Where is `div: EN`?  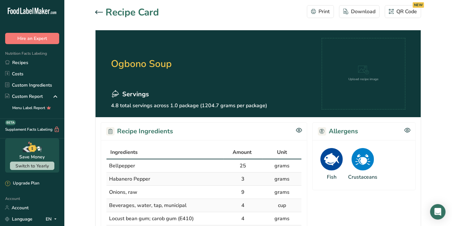 div: EN is located at coordinates (52, 219).